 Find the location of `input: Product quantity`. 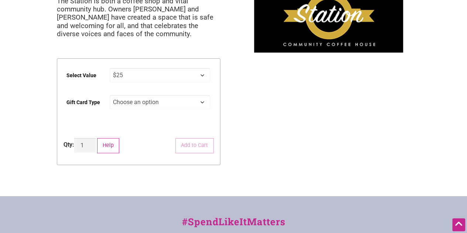

input: Product quantity is located at coordinates (85, 145).